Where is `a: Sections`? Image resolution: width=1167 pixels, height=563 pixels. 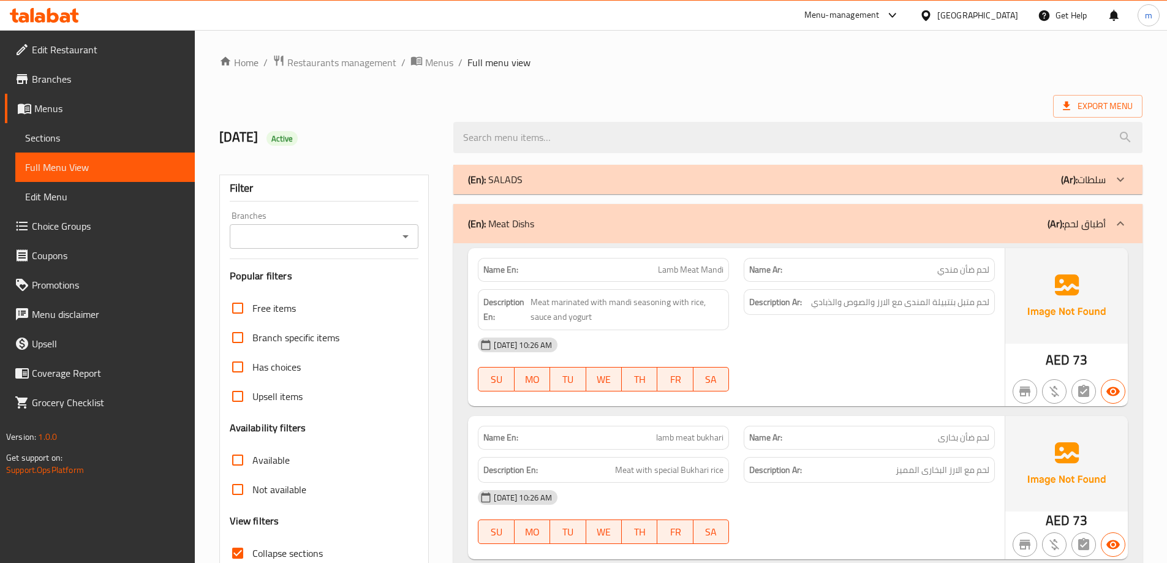 a: Sections is located at coordinates (105, 138).